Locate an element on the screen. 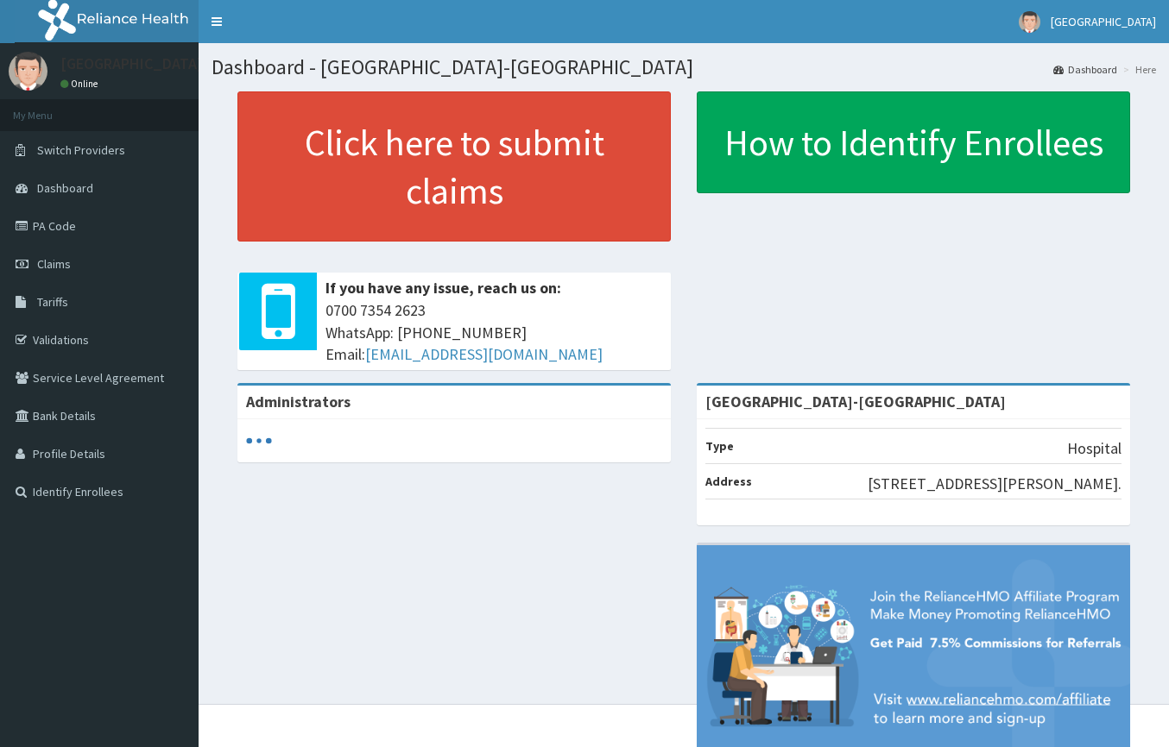  b: Type is located at coordinates (719, 446).